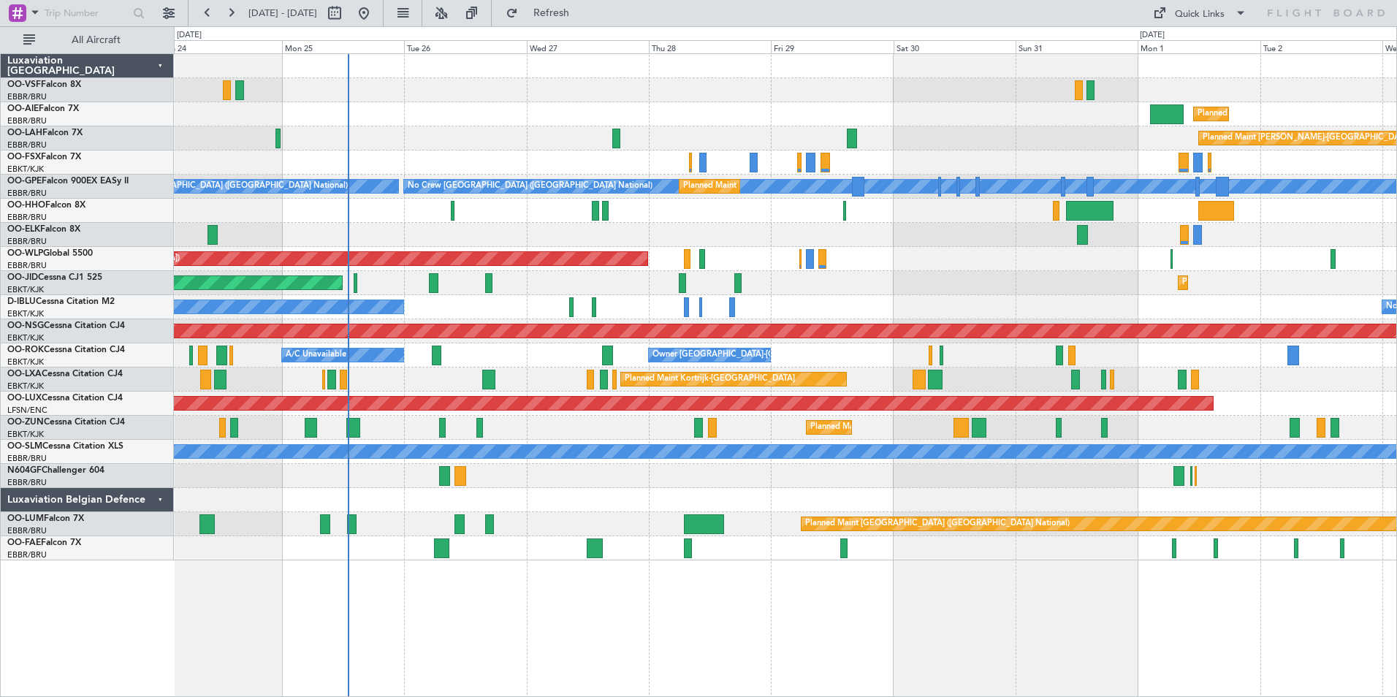  I want to click on a: OO-AIEFalcon 7X, so click(43, 109).